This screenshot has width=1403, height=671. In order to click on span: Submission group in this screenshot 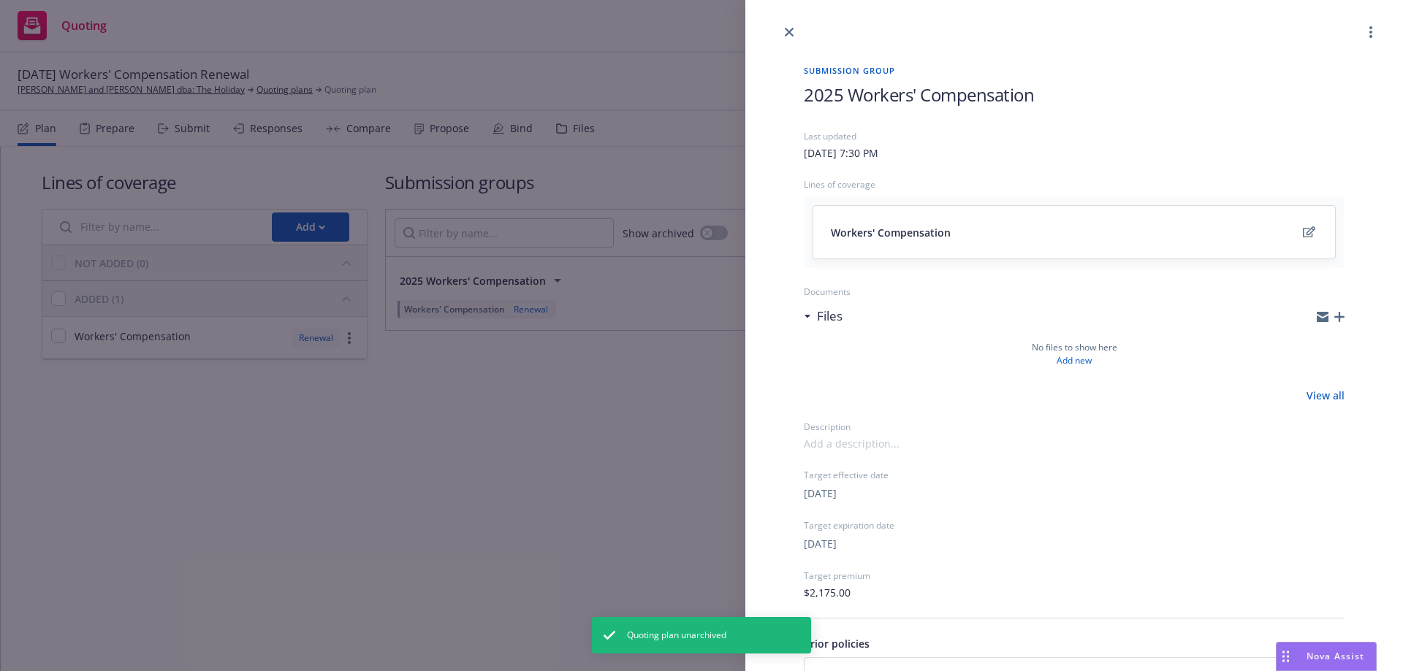, I will do `click(1074, 70)`.